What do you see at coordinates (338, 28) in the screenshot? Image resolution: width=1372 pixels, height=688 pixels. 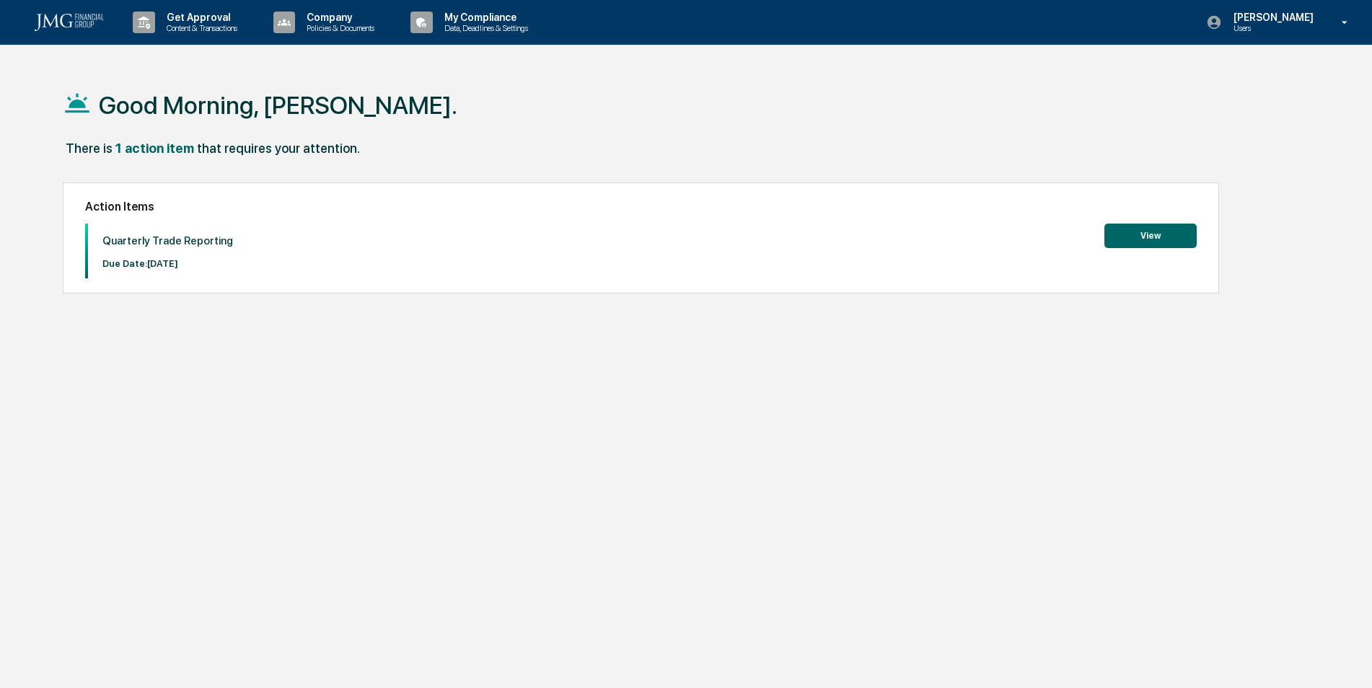 I see `p: Policies & Documents` at bounding box center [338, 28].